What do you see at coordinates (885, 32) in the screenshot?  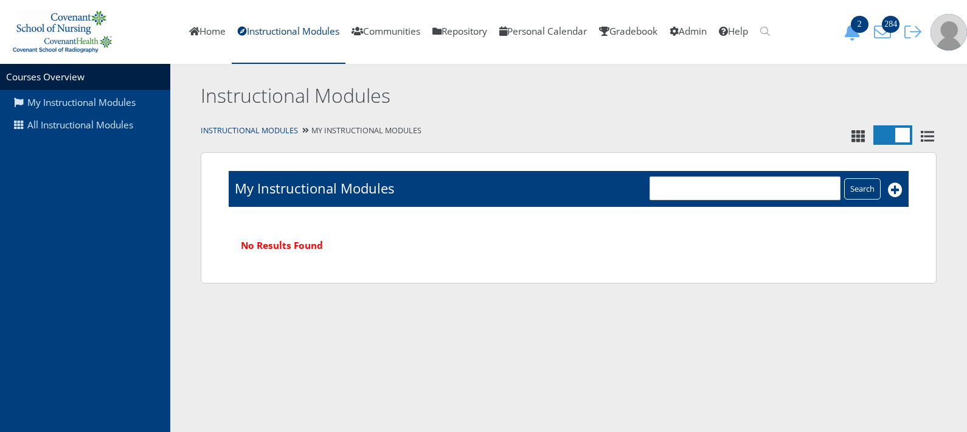 I see `button: 284` at bounding box center [885, 32].